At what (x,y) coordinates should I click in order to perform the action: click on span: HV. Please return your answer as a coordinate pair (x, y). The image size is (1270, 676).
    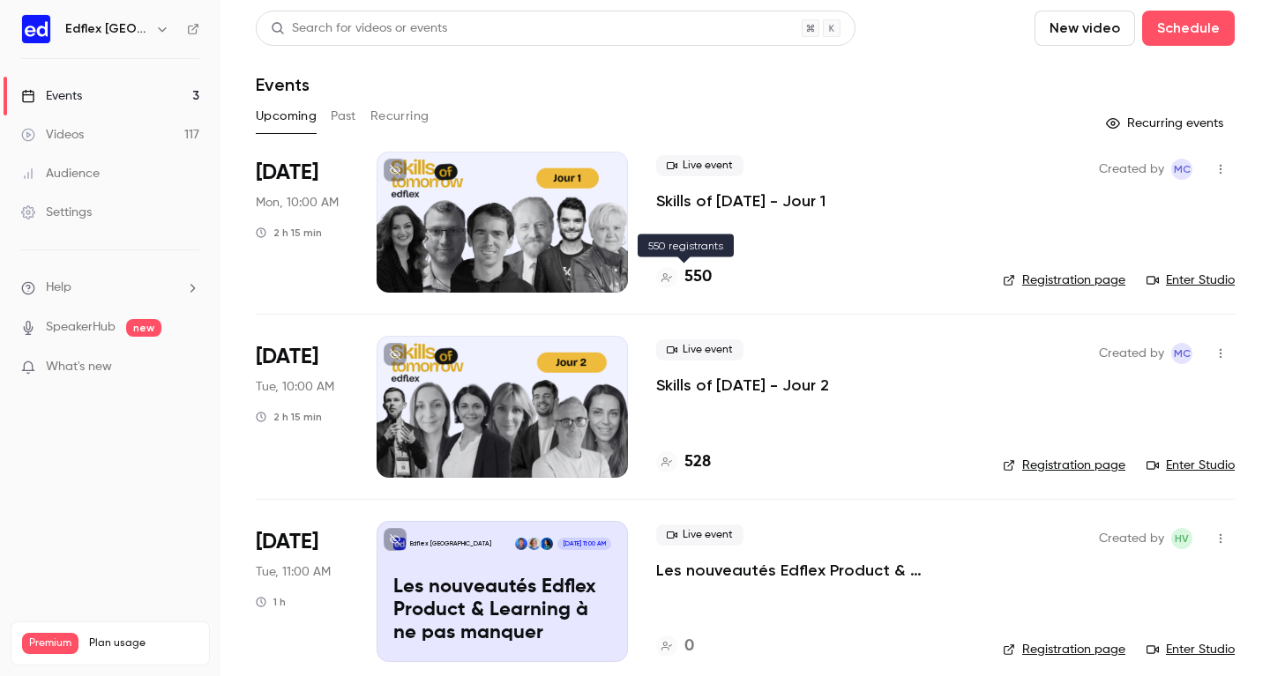
    Looking at the image, I should click on (1182, 539).